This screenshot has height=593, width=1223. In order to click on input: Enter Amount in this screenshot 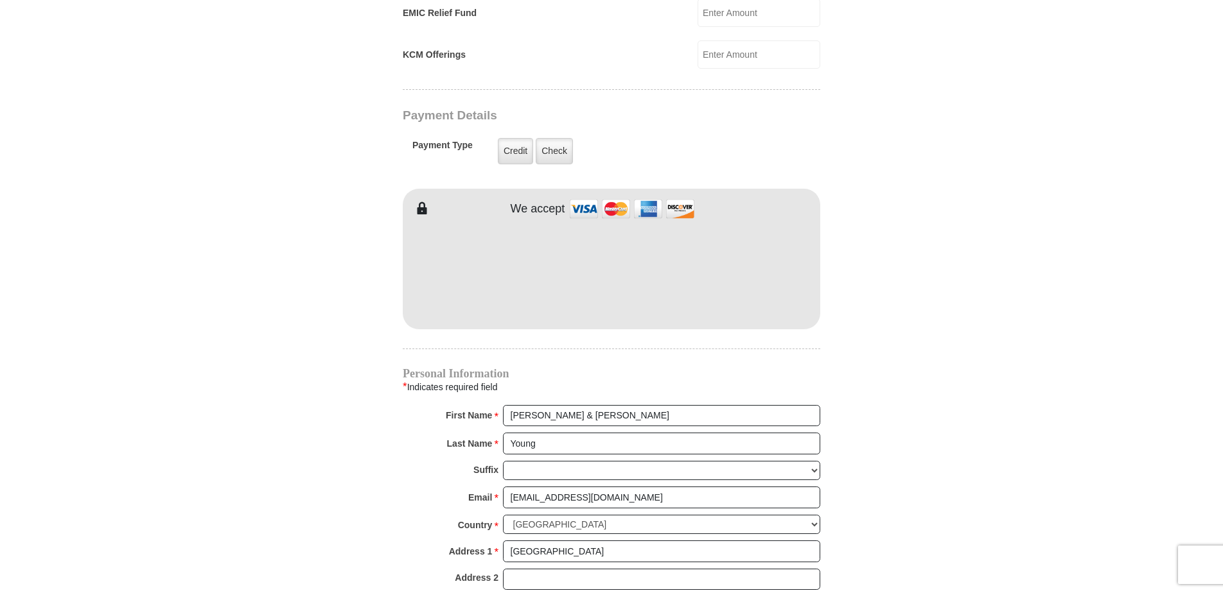, I will do `click(759, 55)`.